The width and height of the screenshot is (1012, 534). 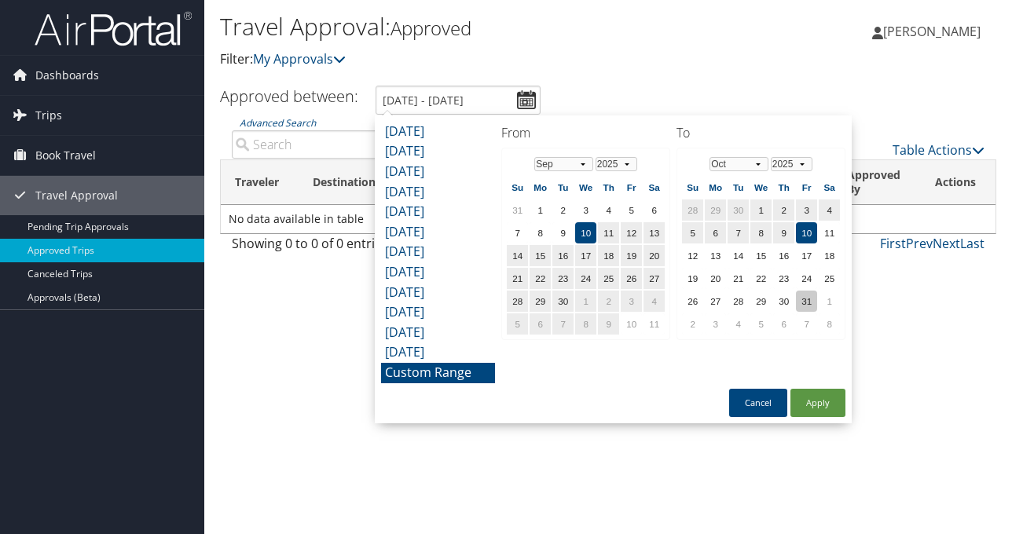 What do you see at coordinates (919, 244) in the screenshot?
I see `a: Prev` at bounding box center [919, 244].